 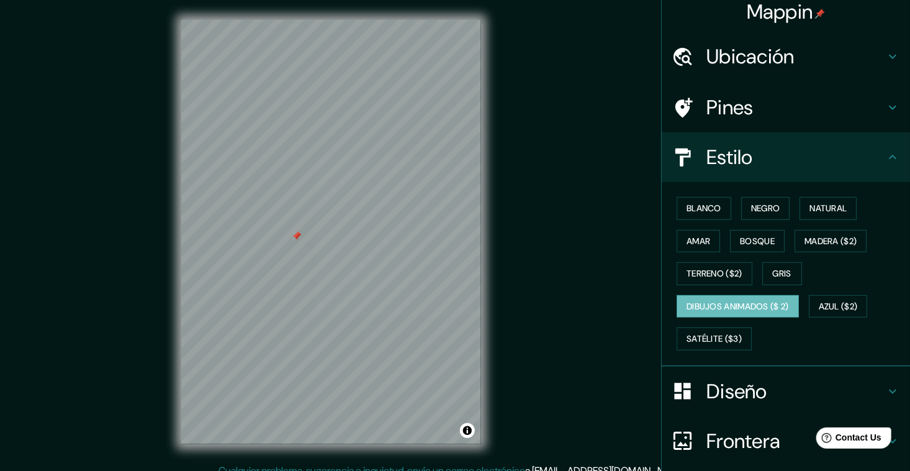 What do you see at coordinates (468, 430) in the screenshot?
I see `button: Alternar atribución` at bounding box center [468, 430].